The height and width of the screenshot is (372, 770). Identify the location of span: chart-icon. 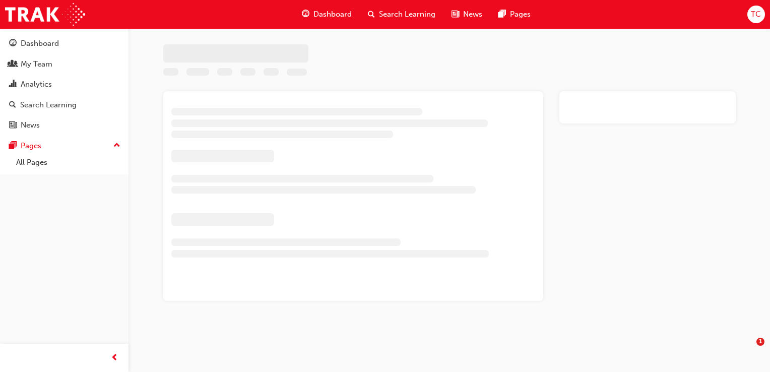
(13, 85).